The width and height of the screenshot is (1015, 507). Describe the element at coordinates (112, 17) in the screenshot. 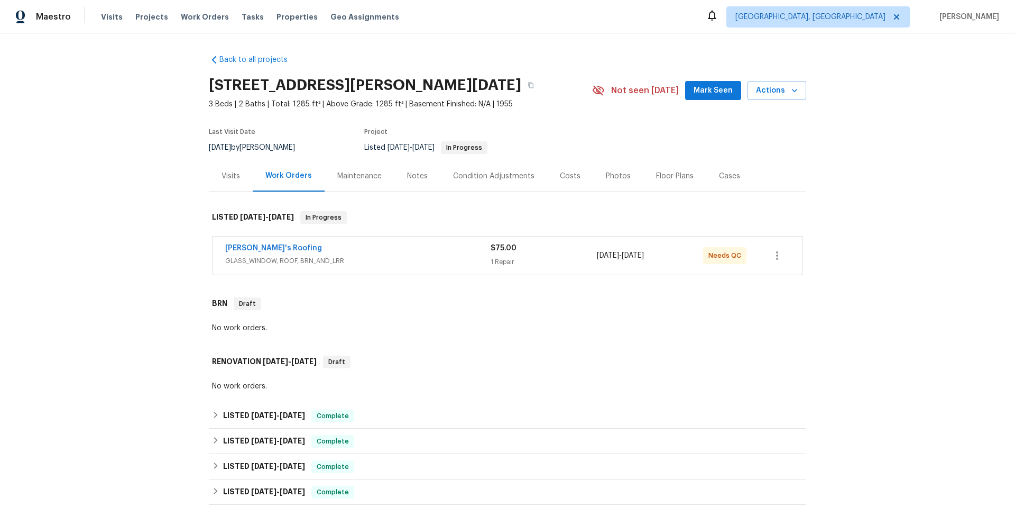

I see `span: Visits` at that location.